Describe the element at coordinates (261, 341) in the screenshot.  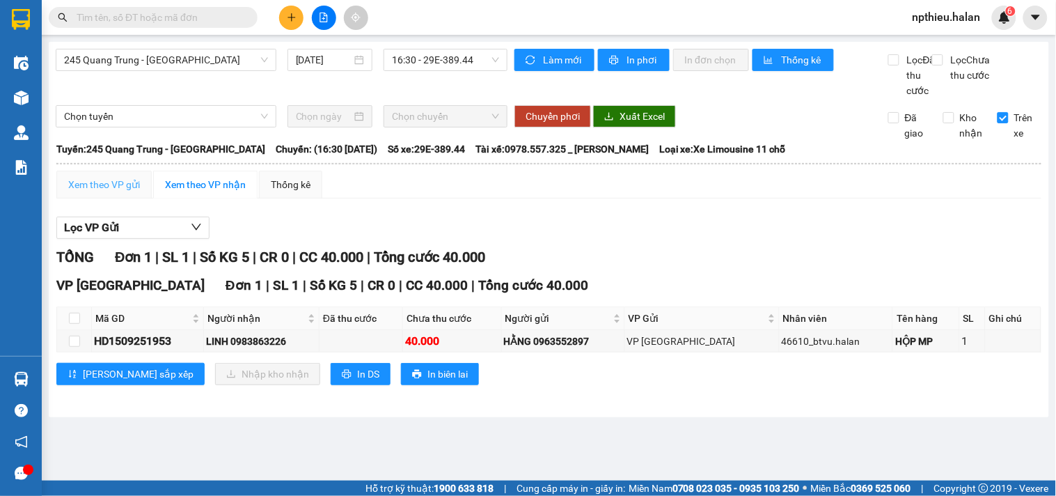
I see `div: LINH 0983863226` at that location.